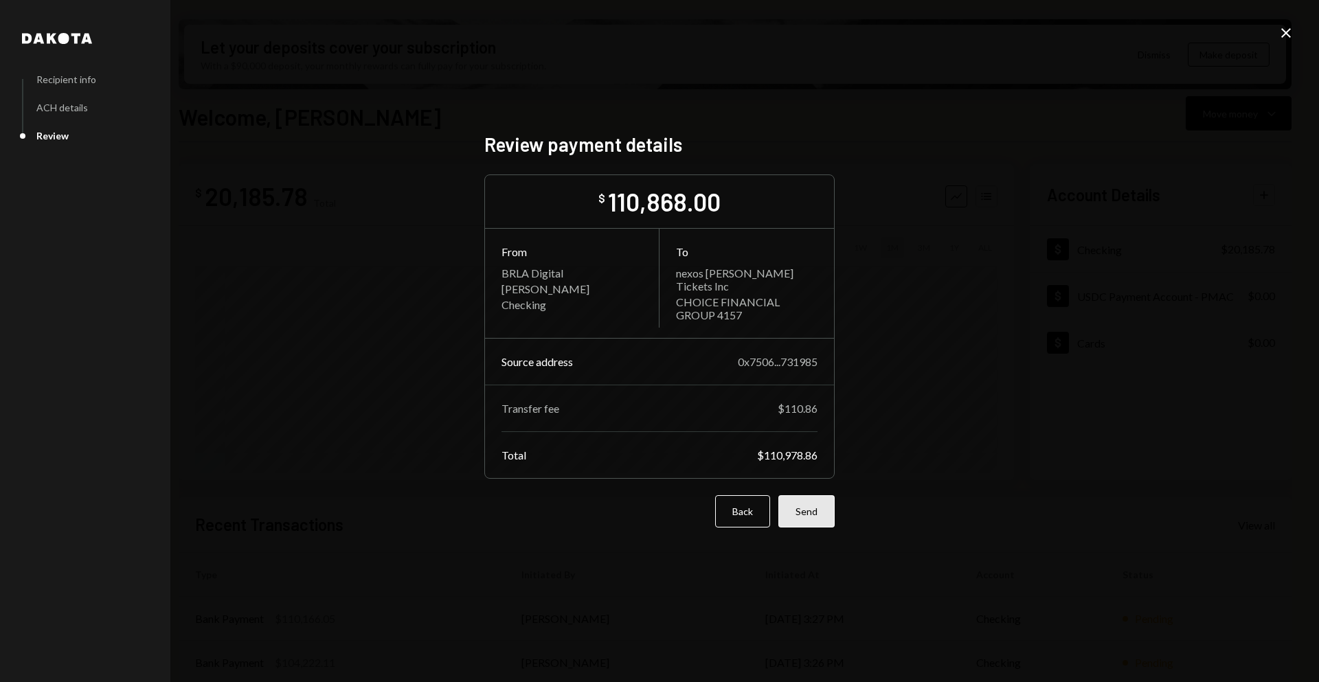  Describe the element at coordinates (537, 361) in the screenshot. I see `div: Source address` at that location.